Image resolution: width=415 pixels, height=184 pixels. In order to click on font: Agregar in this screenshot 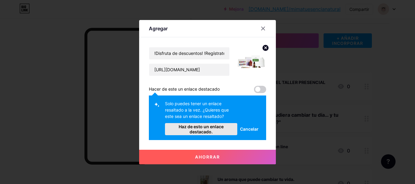, I will do `click(158, 29)`.